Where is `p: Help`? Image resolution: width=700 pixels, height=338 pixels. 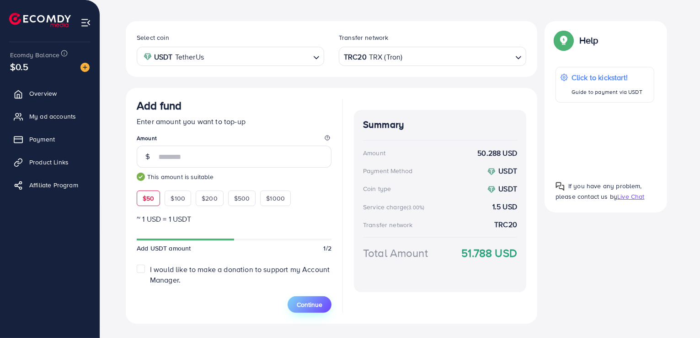
p: Help is located at coordinates (589, 40).